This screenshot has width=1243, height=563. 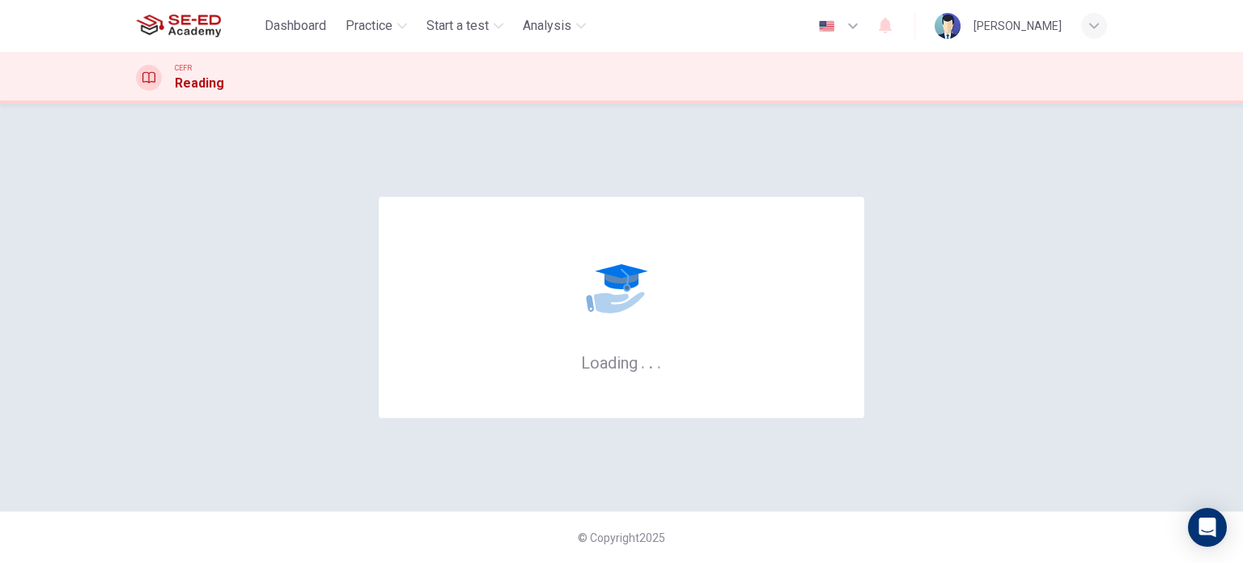 I want to click on img: Profile picture, so click(x=948, y=26).